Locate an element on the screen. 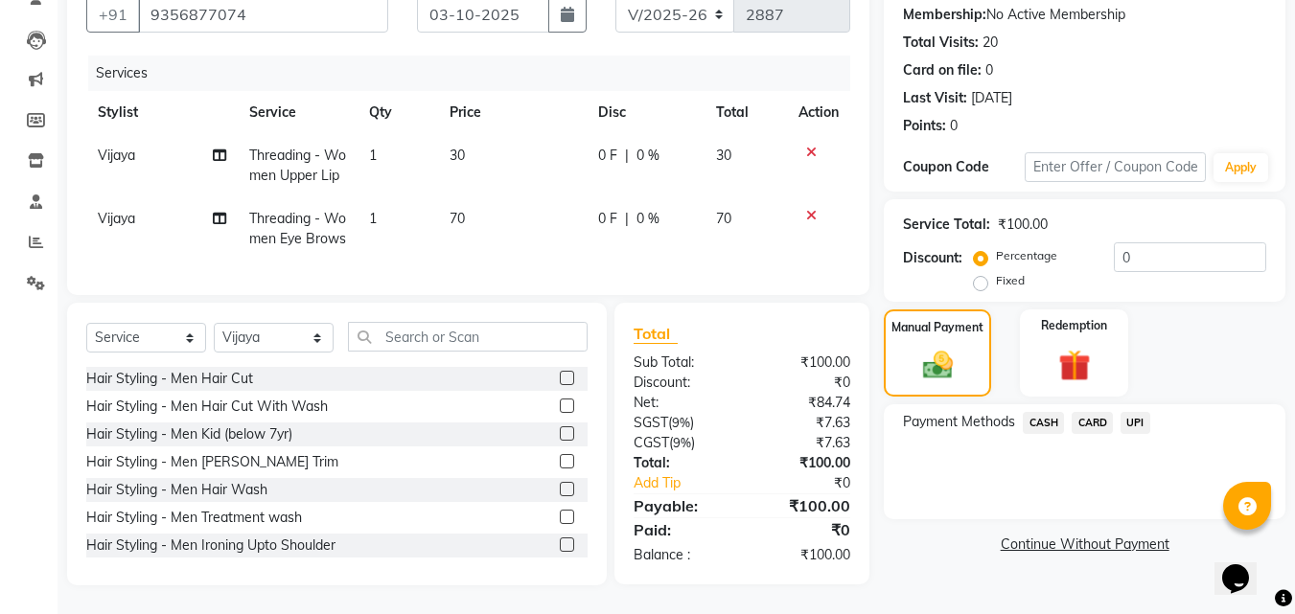 Image resolution: width=1295 pixels, height=614 pixels. label: Percentage is located at coordinates (1027, 256).